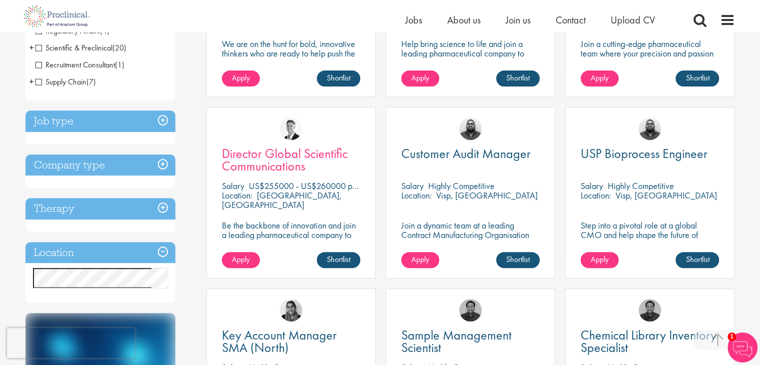 The width and height of the screenshot is (760, 365). I want to click on p: Step into a pivotal role at a global CMO and help shape the future of healthcare manufacturing., so click(649, 234).